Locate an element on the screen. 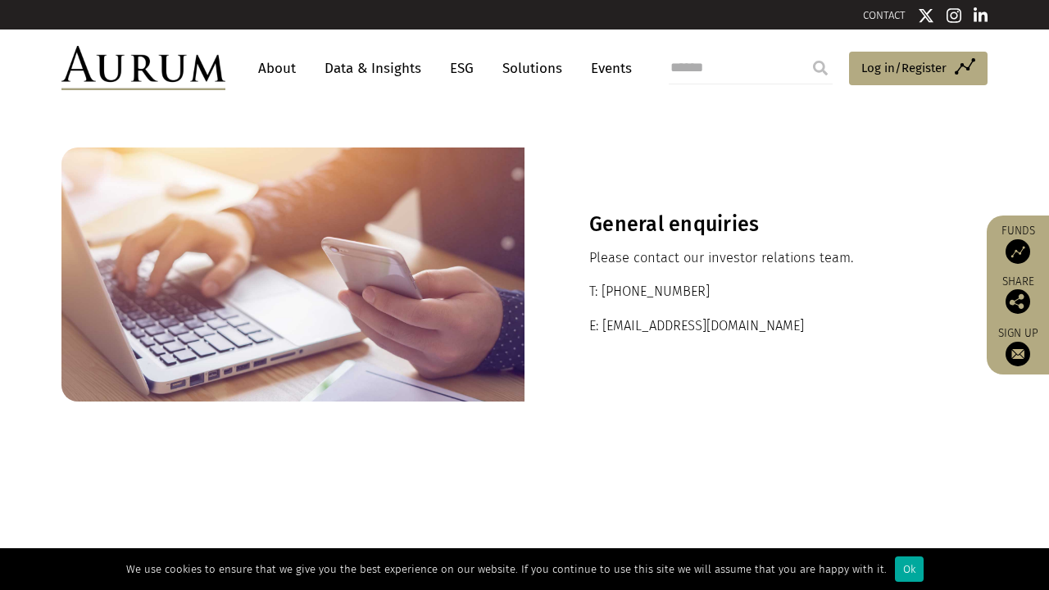  a: ESG is located at coordinates (461, 68).